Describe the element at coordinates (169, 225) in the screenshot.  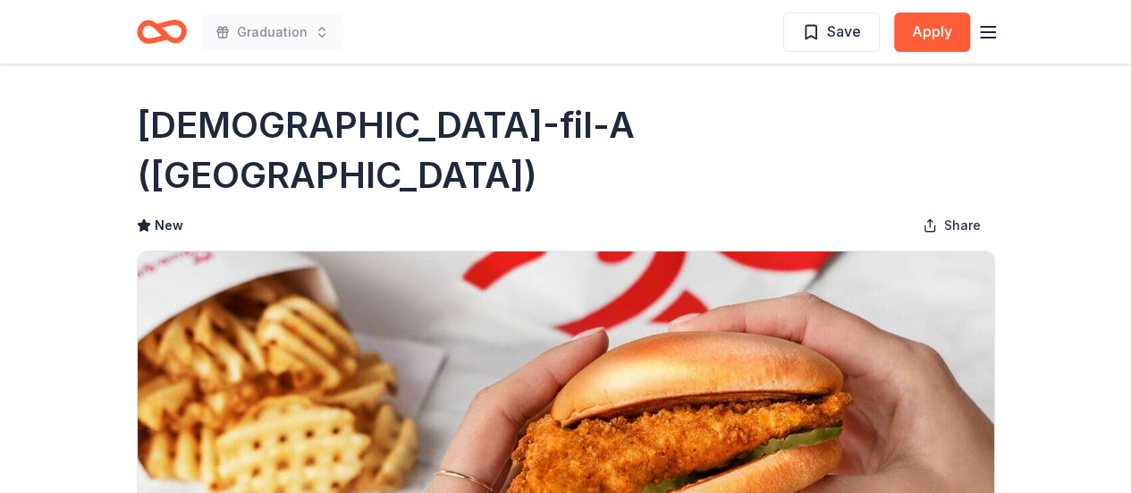
I see `span: New` at that location.